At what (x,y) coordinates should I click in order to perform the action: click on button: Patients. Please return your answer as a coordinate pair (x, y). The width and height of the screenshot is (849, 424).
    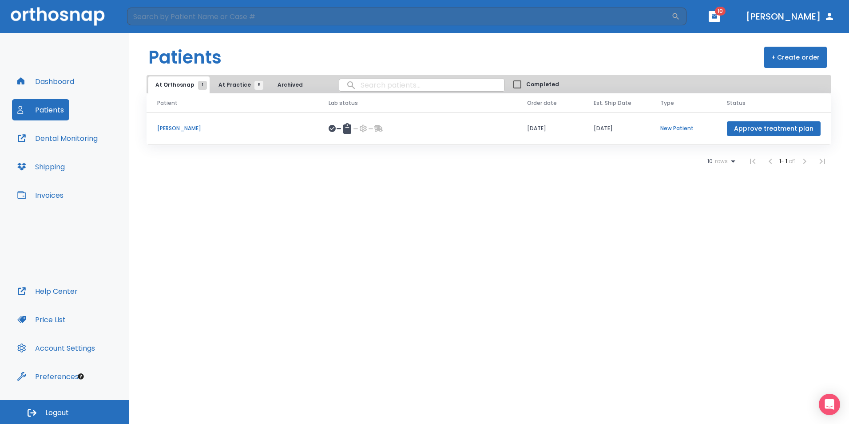
    Looking at the image, I should click on (40, 110).